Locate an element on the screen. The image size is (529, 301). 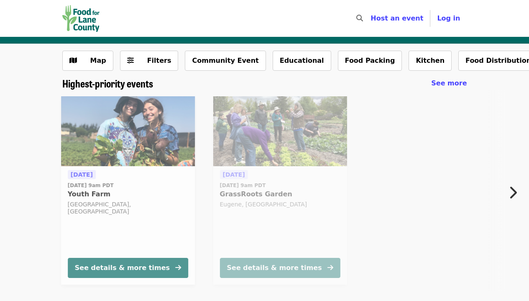
img: Food for Lane County - Home is located at coordinates (81, 18).